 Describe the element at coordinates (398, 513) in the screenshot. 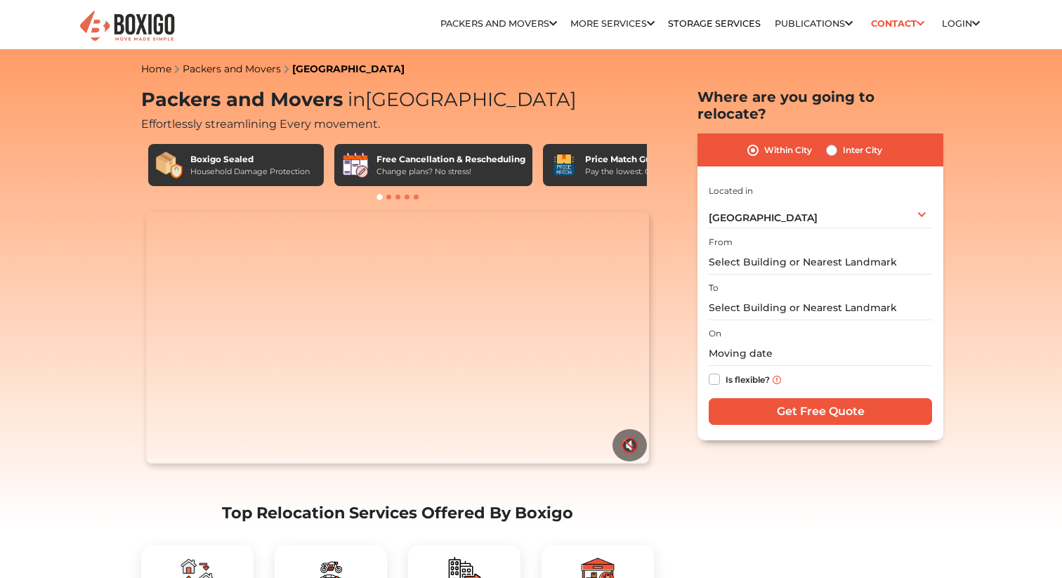

I see `h2: Top Relocation Services Offered By Boxigo` at that location.